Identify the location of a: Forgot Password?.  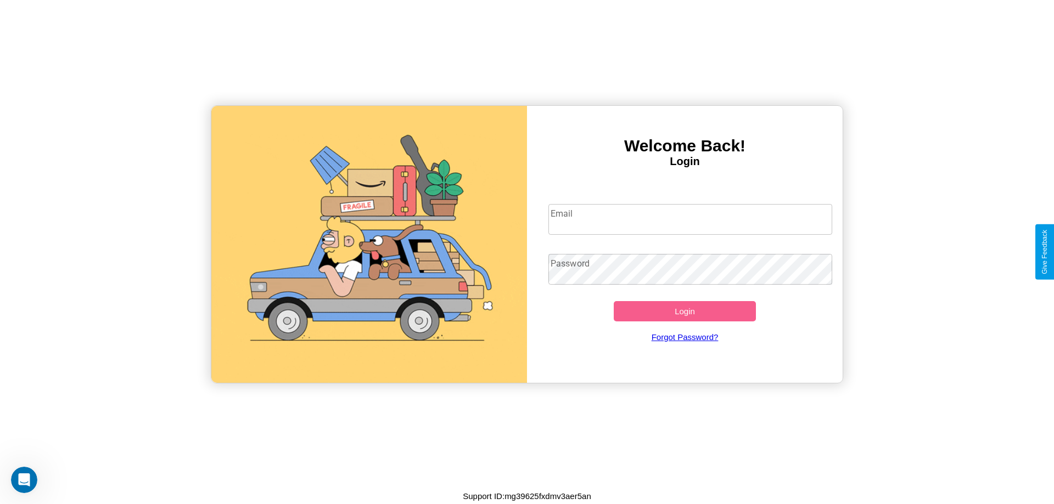
(685, 337).